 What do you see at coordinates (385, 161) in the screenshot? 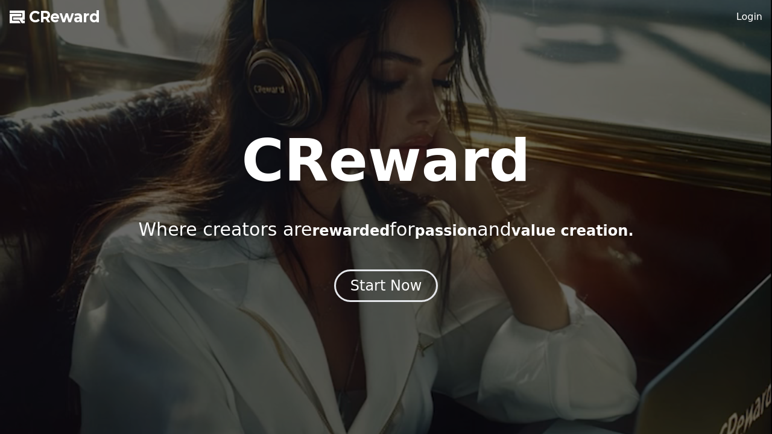
I see `h1: CReward` at bounding box center [385, 161].